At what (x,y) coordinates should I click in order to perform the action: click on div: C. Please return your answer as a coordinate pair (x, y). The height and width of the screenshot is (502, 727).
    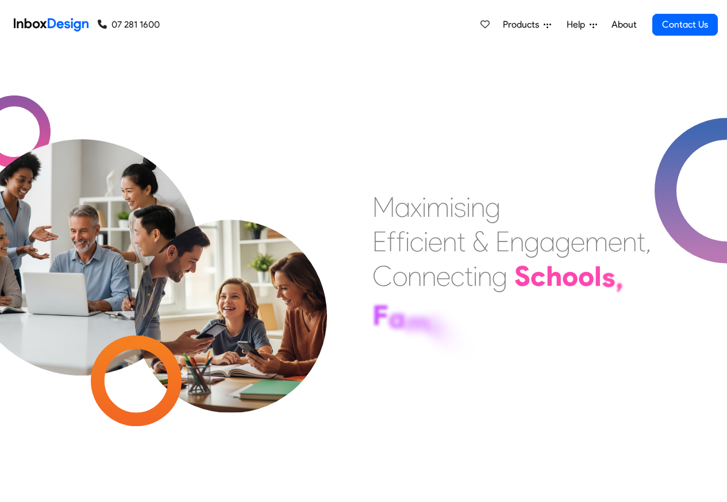
    Looking at the image, I should click on (382, 276).